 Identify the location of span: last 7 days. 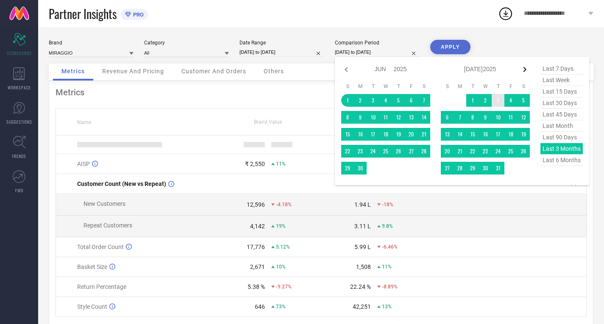
(562, 69).